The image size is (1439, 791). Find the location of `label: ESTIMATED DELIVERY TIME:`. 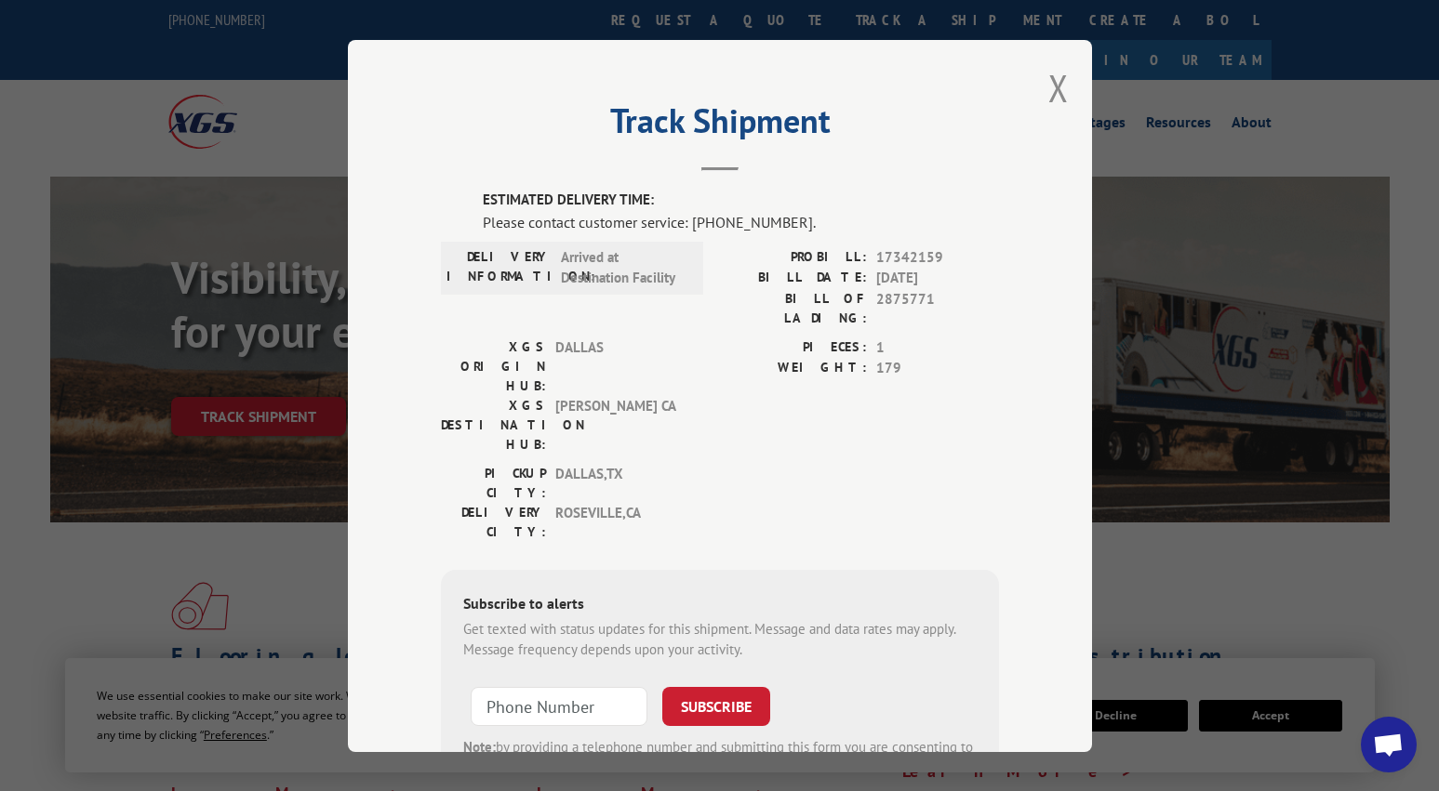

label: ESTIMATED DELIVERY TIME: is located at coordinates (740, 200).